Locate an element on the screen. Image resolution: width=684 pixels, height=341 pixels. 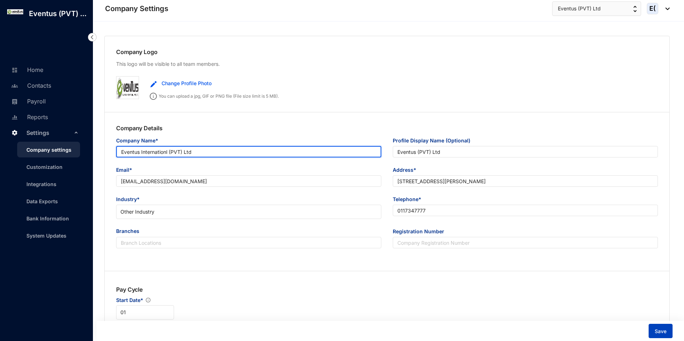
span: Save is located at coordinates (661, 331).